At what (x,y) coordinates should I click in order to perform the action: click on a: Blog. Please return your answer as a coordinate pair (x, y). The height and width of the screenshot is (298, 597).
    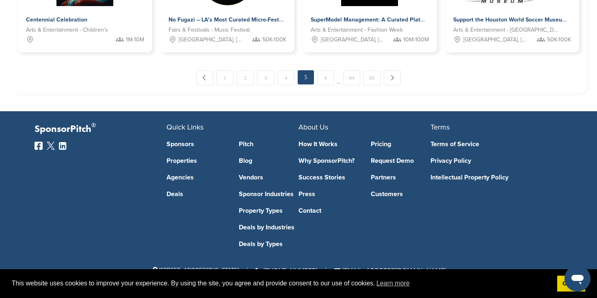
    Looking at the image, I should click on (269, 161).